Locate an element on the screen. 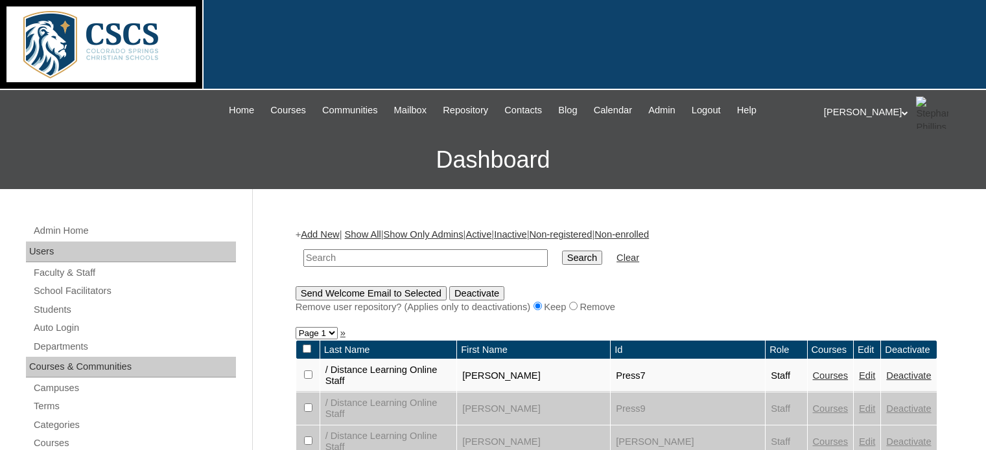 This screenshot has width=986, height=450. a: Departments is located at coordinates (134, 347).